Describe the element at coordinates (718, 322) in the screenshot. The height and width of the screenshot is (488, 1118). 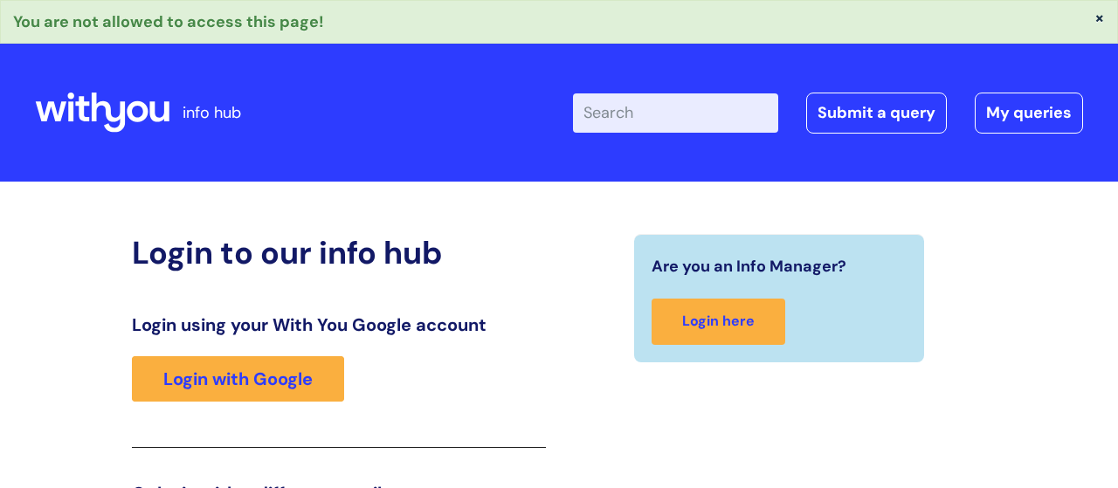
I see `a: Login here` at that location.